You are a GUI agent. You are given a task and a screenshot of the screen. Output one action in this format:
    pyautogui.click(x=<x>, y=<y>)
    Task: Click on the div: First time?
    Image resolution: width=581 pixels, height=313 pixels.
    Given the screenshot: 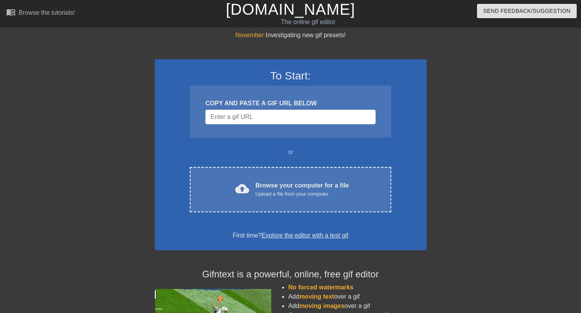 What is the action you would take?
    pyautogui.click(x=290, y=236)
    